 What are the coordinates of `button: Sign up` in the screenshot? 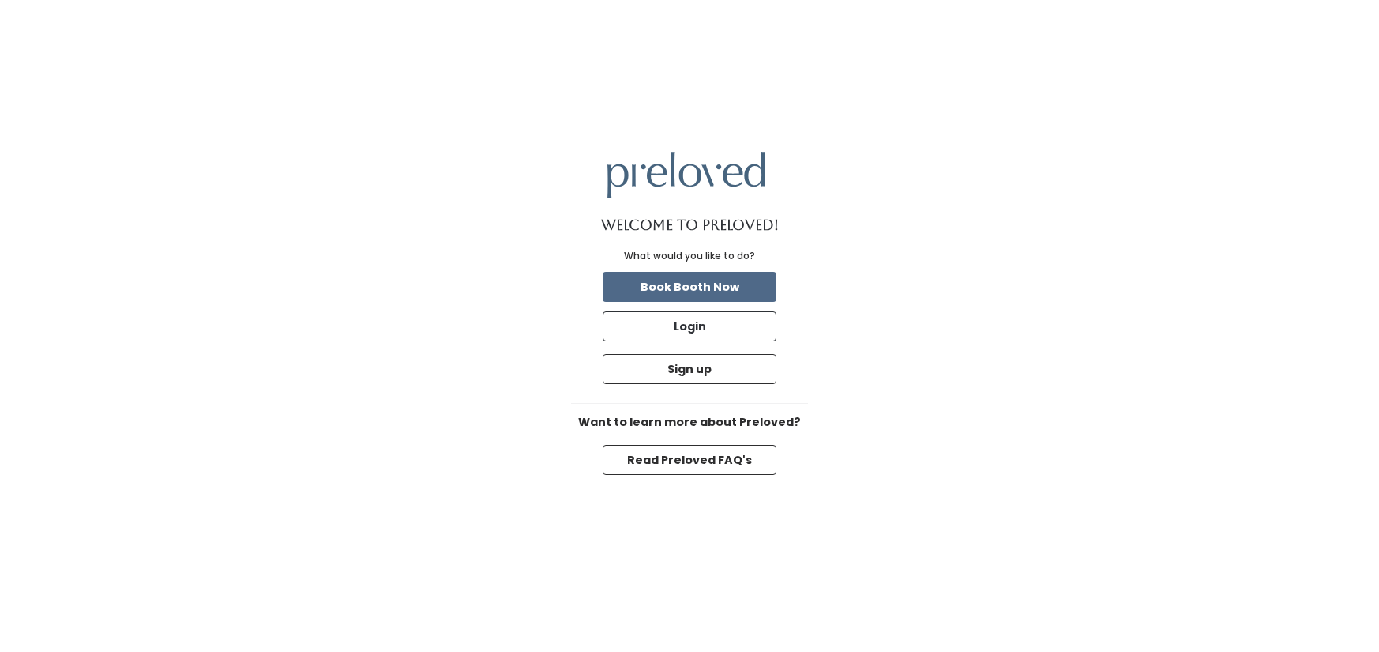 It's located at (689, 369).